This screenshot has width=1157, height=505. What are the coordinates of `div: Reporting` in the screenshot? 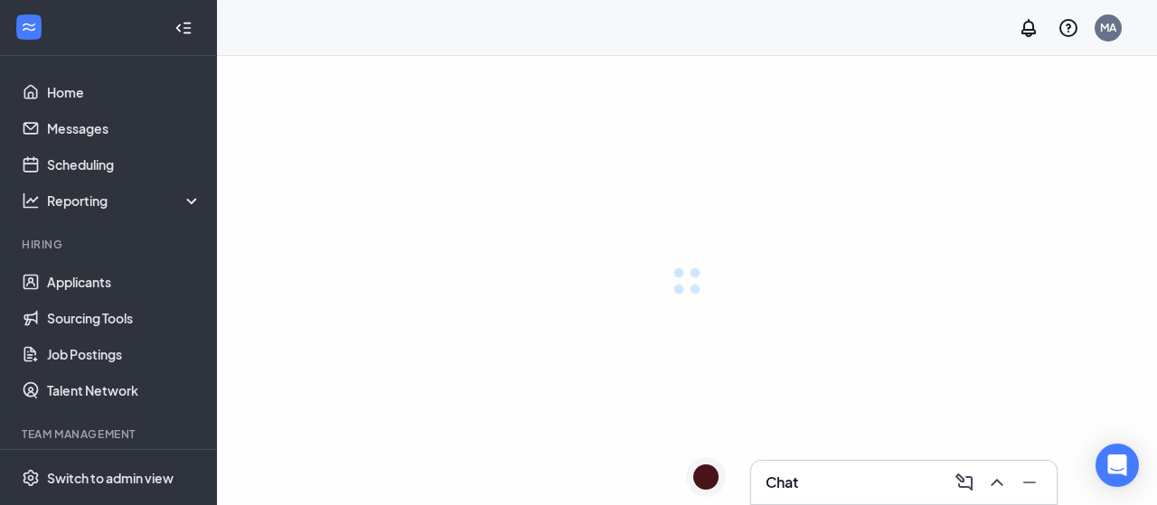 It's located at (125, 201).